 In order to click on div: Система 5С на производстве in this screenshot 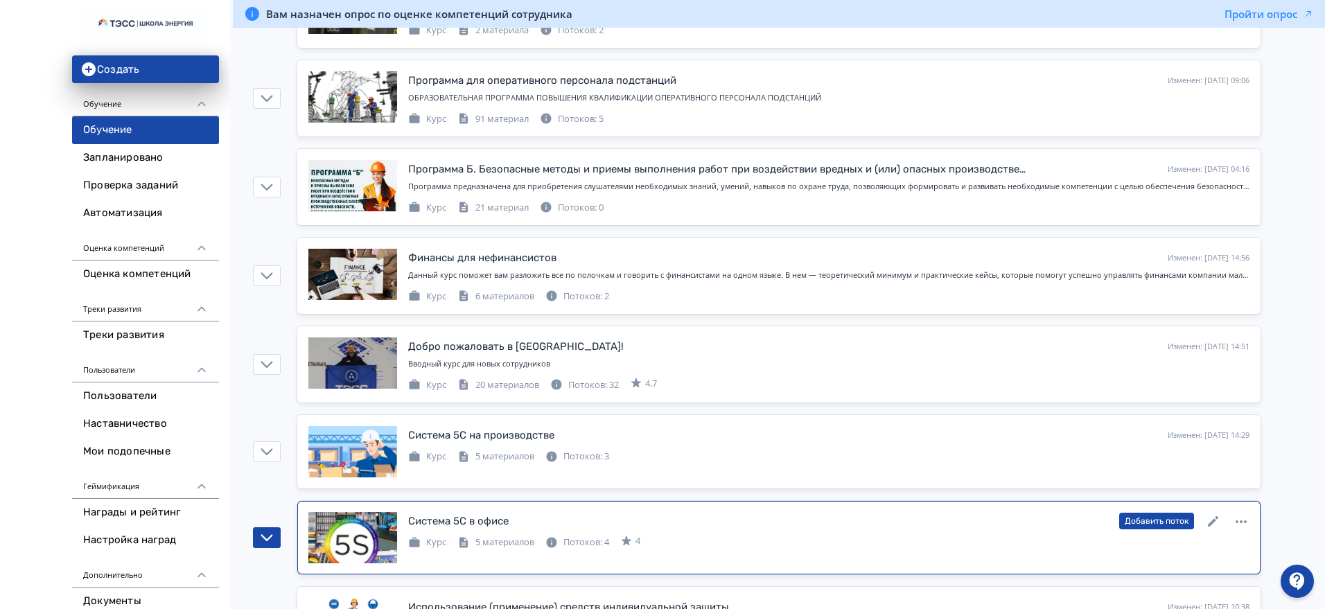, I will do `click(481, 435)`.